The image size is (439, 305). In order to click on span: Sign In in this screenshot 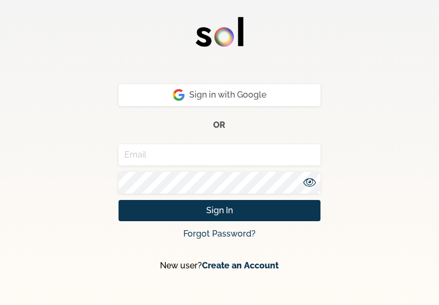, I will do `click(219, 211)`.